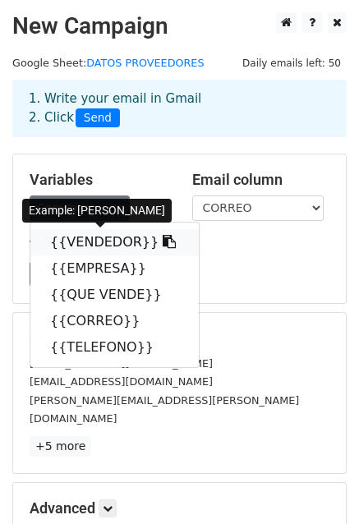 The image size is (359, 524). What do you see at coordinates (108, 62) in the screenshot?
I see `small: Google Sheet:` at bounding box center [108, 62].